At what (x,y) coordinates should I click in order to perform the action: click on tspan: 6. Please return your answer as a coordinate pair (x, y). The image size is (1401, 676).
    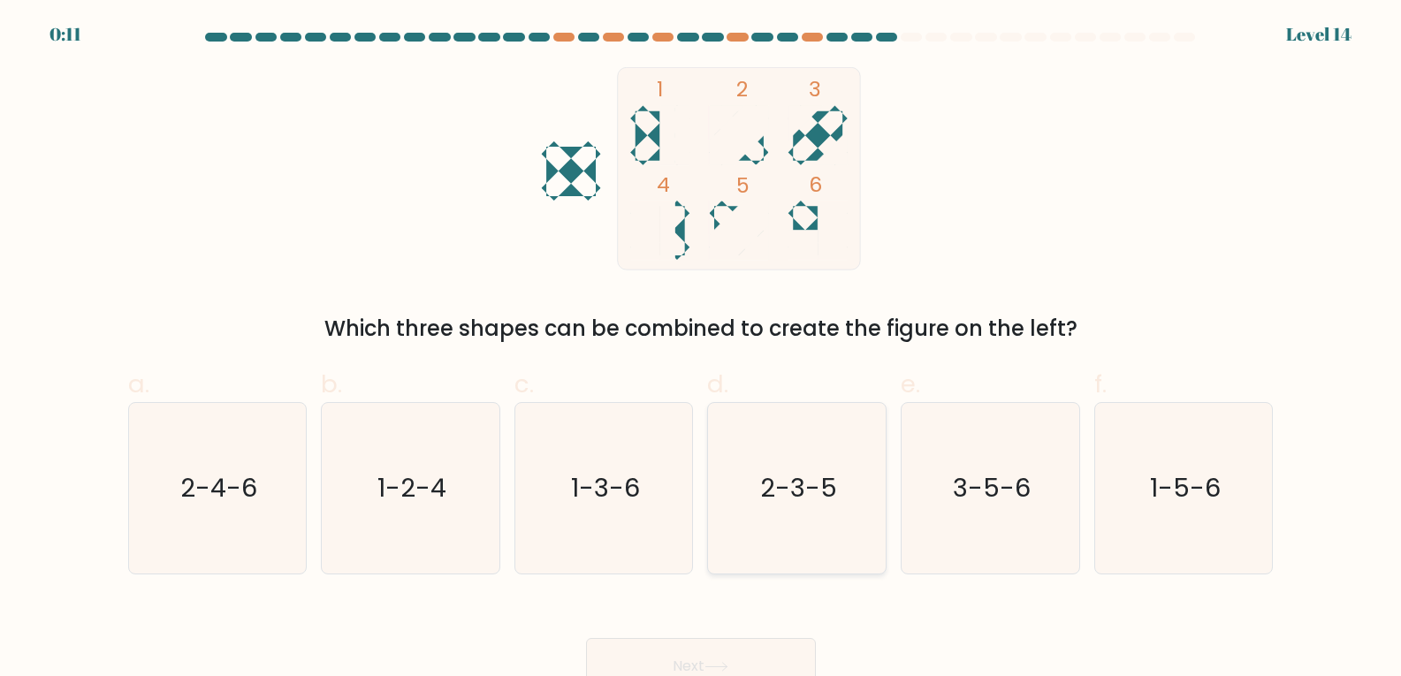
    Looking at the image, I should click on (815, 184).